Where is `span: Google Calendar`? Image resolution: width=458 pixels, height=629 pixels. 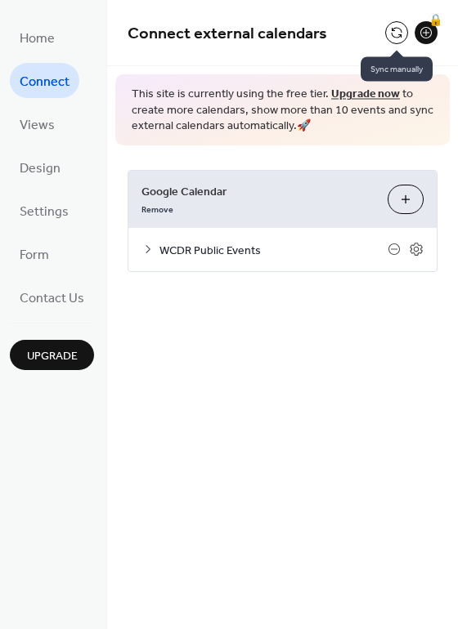 span: Google Calendar is located at coordinates (257, 191).